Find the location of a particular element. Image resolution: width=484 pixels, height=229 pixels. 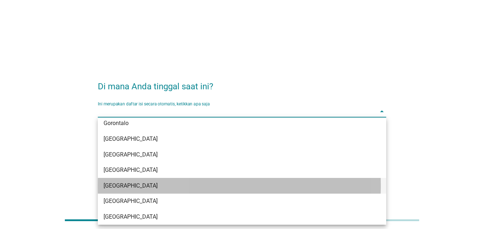

i: arrow_drop_down is located at coordinates (382, 112).